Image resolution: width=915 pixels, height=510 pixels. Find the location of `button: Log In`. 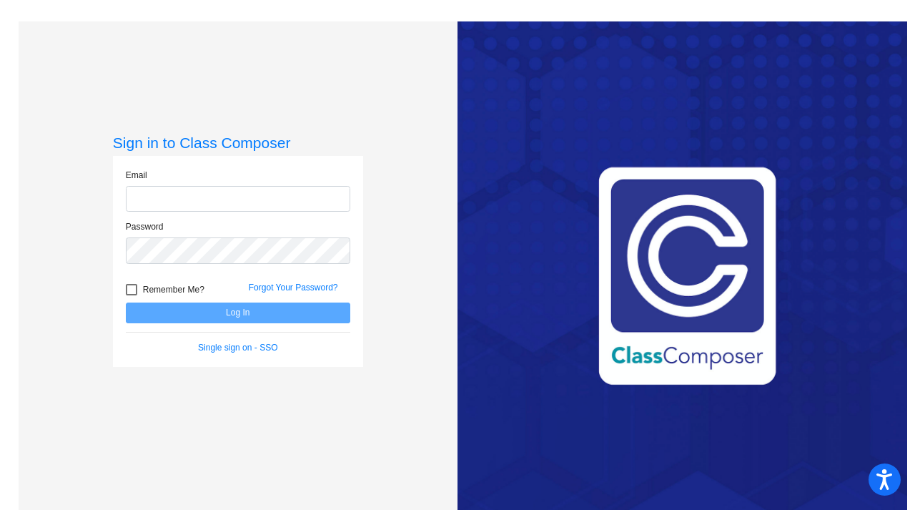

button: Log In is located at coordinates (238, 312).